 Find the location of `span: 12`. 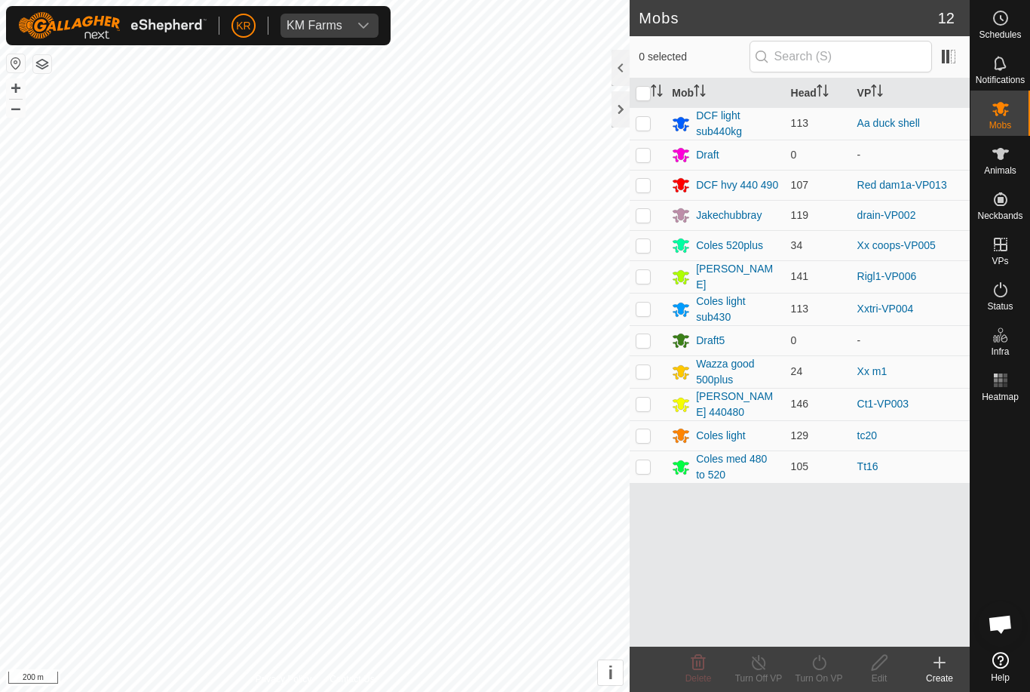

span: 12 is located at coordinates (947, 18).